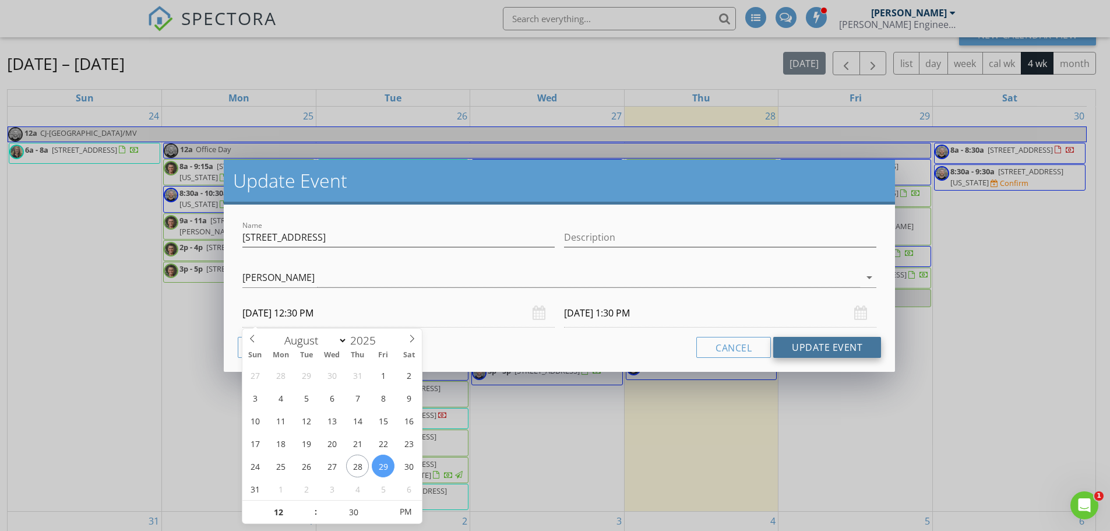  Describe the element at coordinates (255, 443) in the screenshot. I see `span: August 17, 2025` at that location.